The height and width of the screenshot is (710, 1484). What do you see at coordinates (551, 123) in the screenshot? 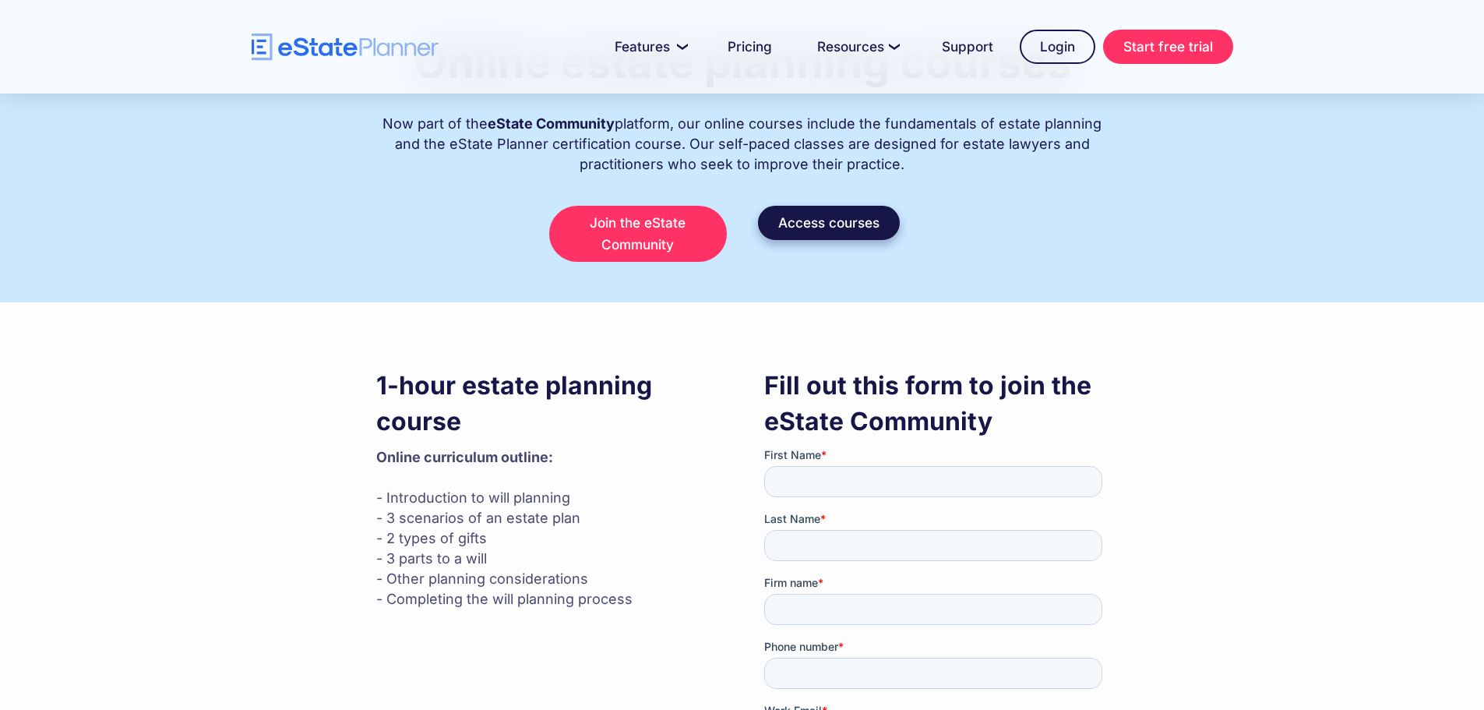
I see `strong: eState Community` at bounding box center [551, 123].